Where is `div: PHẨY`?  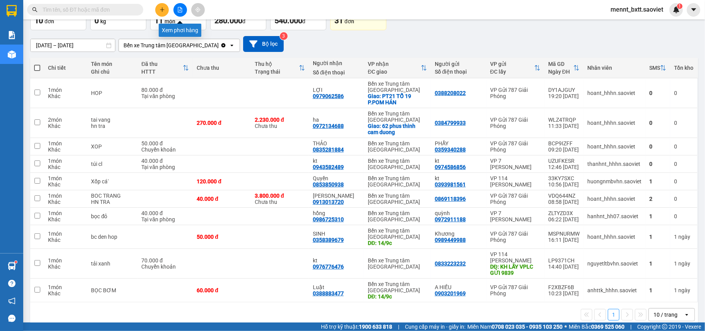 div: PHẨY is located at coordinates (458, 143).